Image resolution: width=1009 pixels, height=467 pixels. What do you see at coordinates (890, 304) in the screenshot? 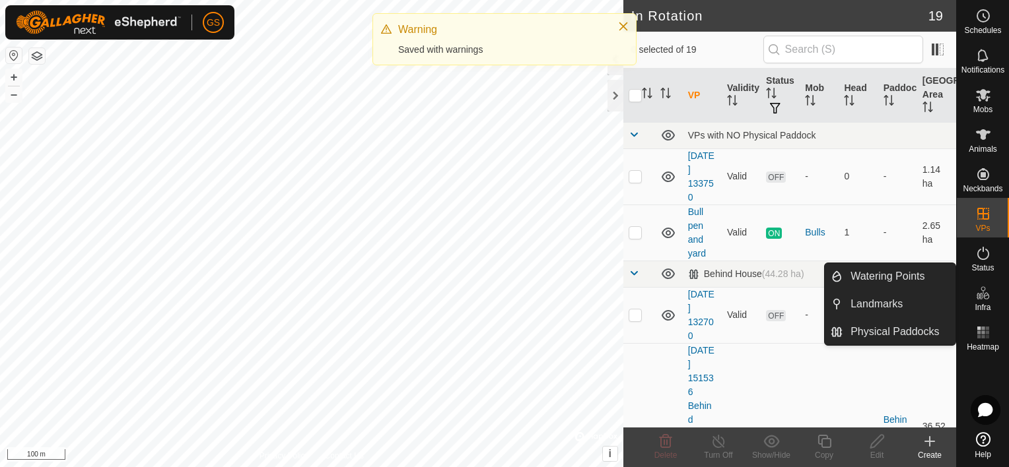
I see `li: Landmarks` at bounding box center [890, 304].